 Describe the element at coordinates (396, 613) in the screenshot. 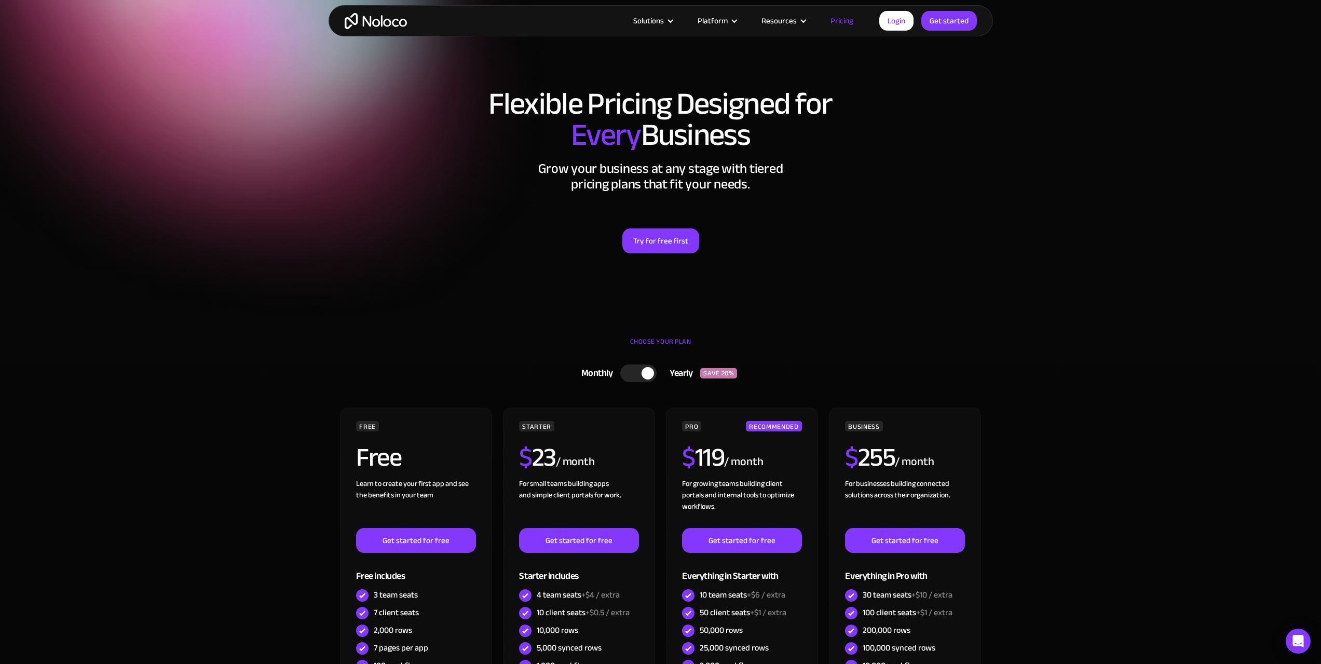

I see `div: 7 client seats` at that location.